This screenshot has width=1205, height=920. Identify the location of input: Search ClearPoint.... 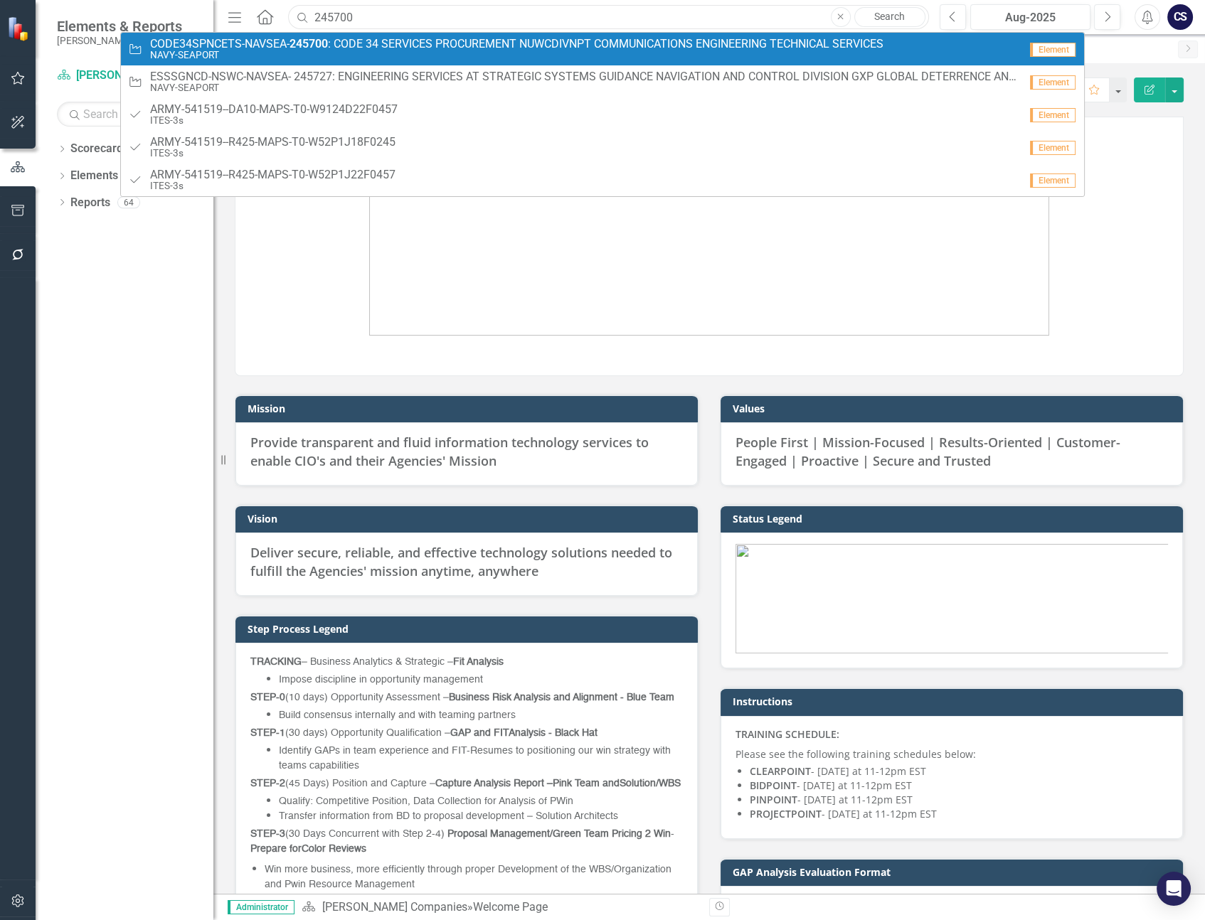
(608, 17).